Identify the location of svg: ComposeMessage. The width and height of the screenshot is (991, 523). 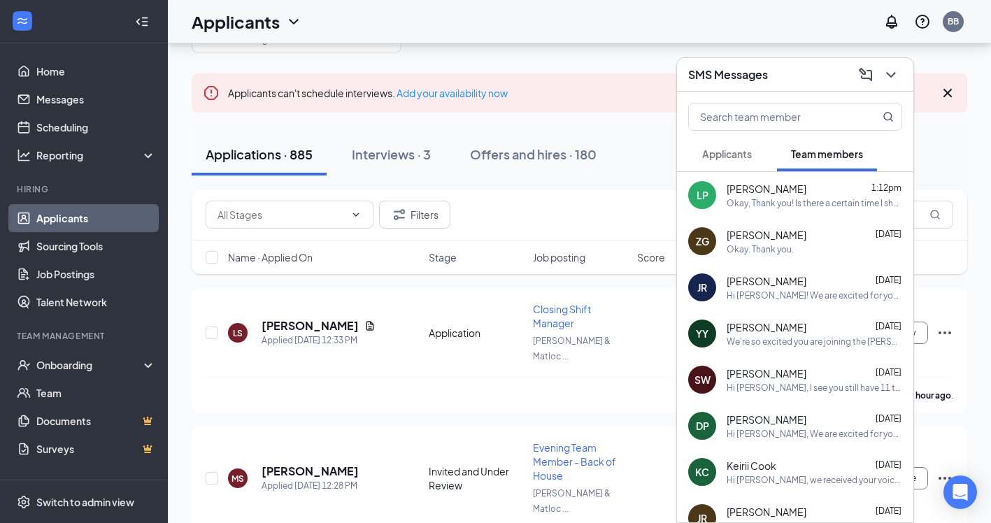
(866, 75).